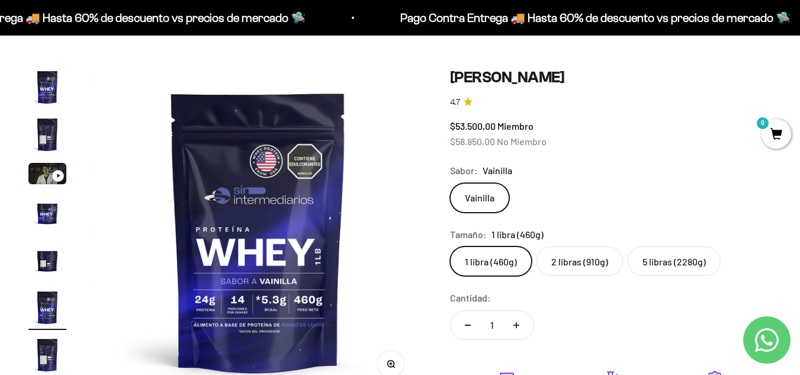  I want to click on button: Ir al artículo 3, so click(47, 175).